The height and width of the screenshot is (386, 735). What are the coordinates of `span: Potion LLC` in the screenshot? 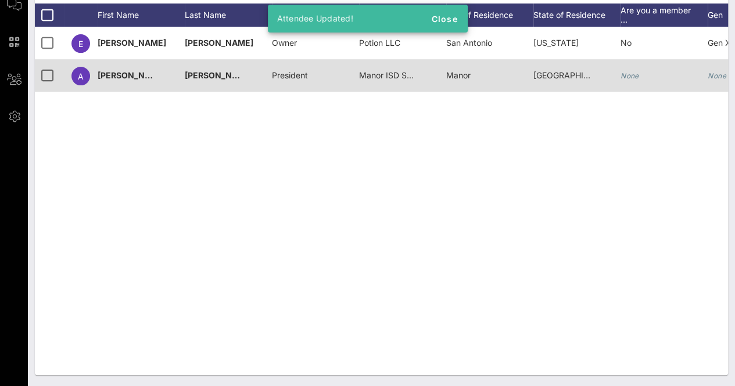 It's located at (379, 42).